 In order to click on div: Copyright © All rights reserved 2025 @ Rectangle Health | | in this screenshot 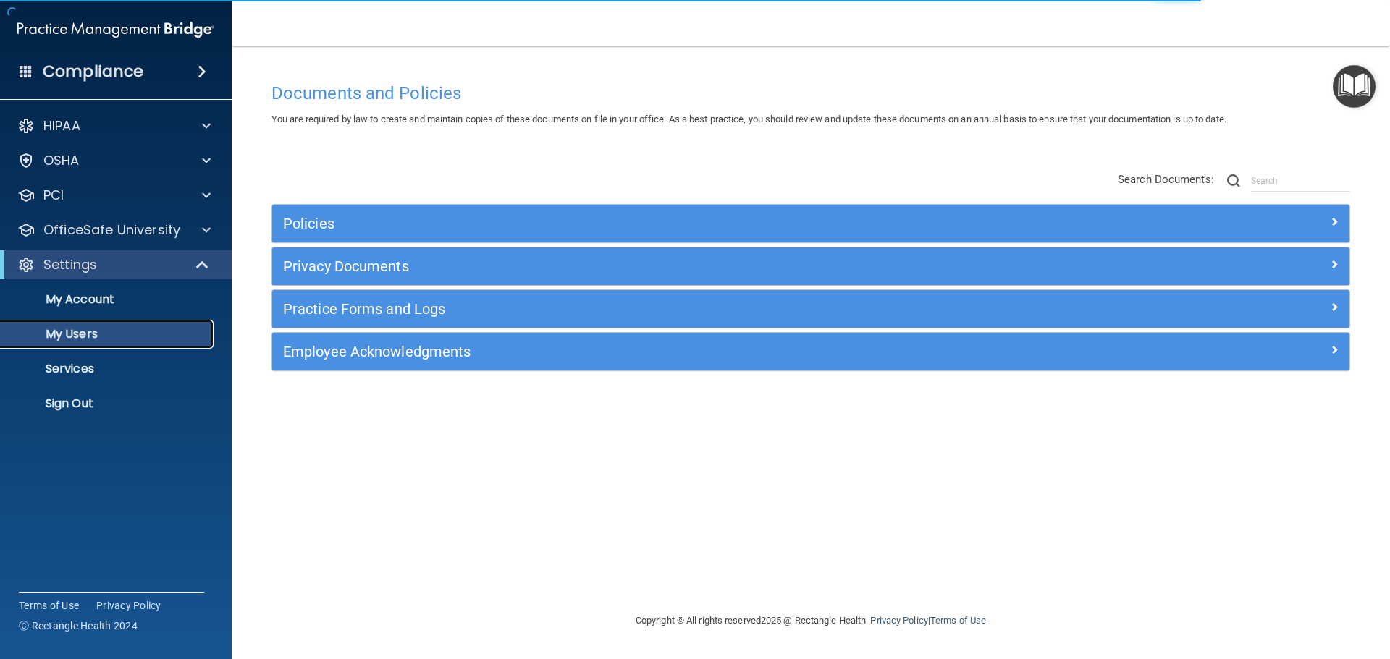, I will do `click(811, 621)`.